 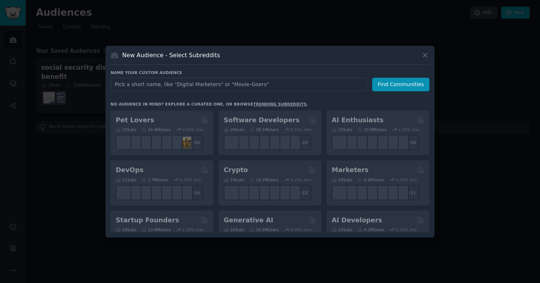 I want to click on img: defi_, so click(x=293, y=193).